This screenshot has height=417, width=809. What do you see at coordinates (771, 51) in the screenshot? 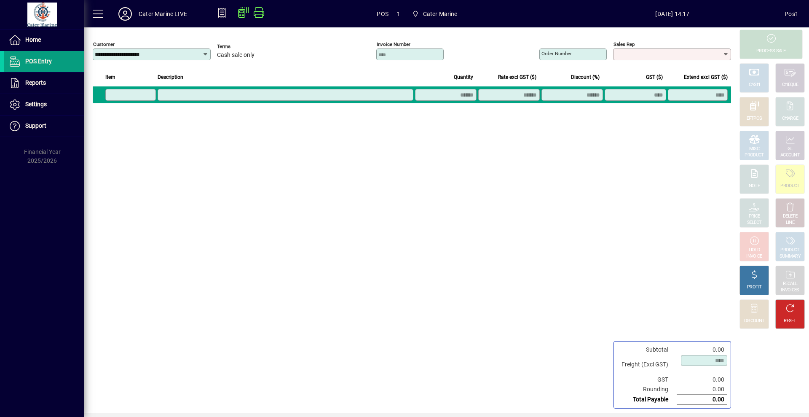
I see `div: PROCESS SALE` at bounding box center [771, 51].